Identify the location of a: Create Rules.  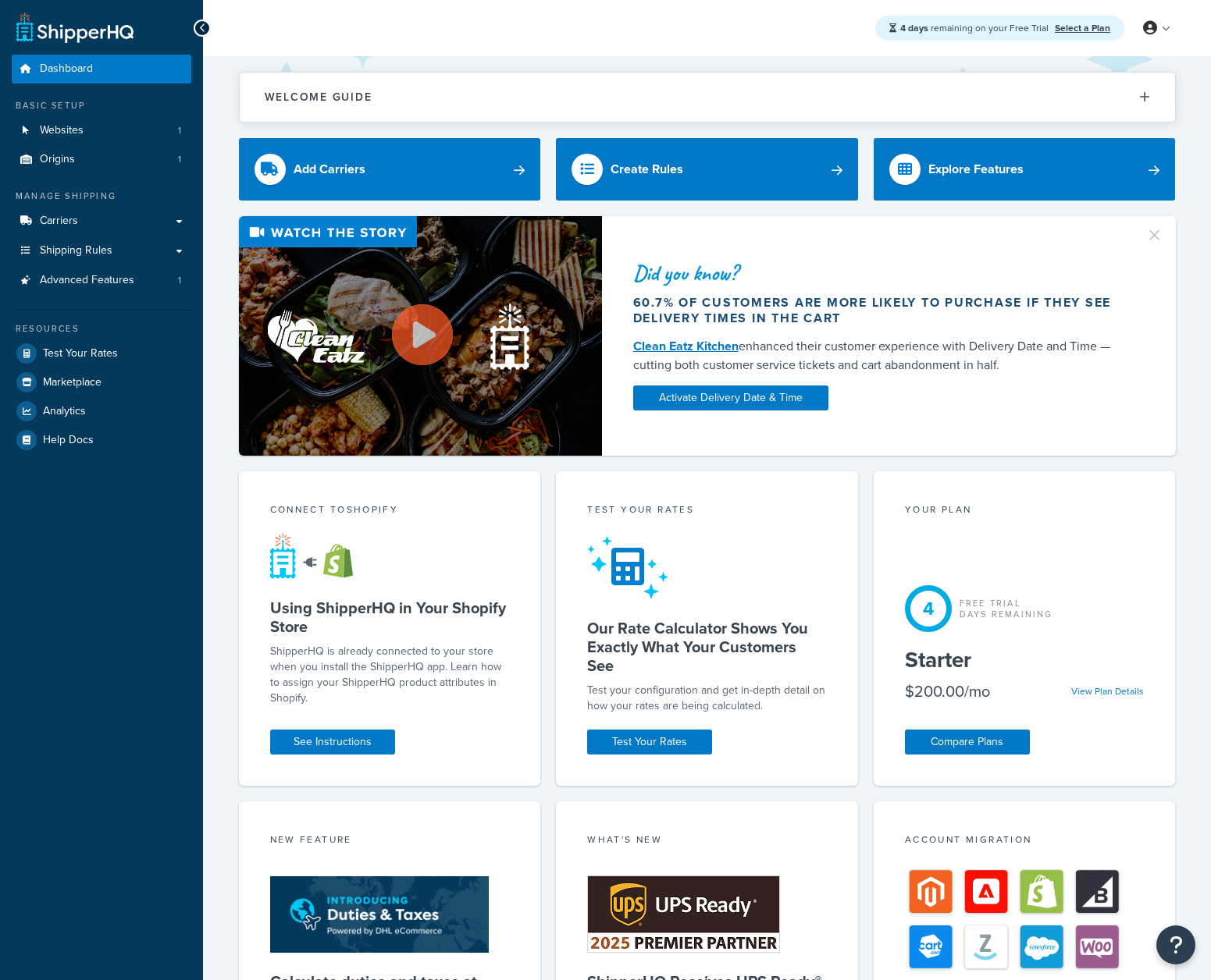
(706, 170).